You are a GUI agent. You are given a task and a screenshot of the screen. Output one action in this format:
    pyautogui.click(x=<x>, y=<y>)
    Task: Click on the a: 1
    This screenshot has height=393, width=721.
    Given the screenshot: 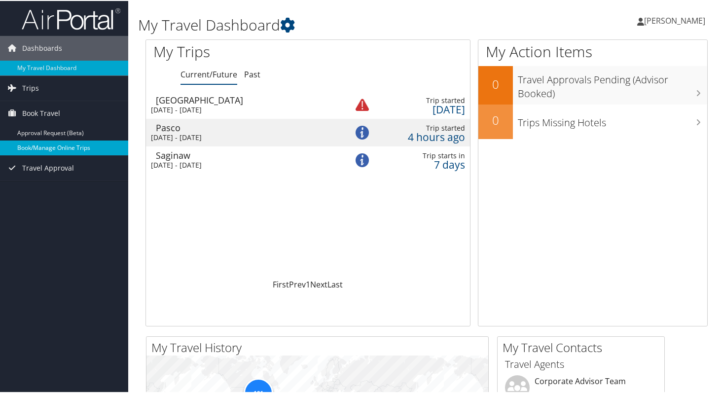 What is the action you would take?
    pyautogui.click(x=308, y=284)
    